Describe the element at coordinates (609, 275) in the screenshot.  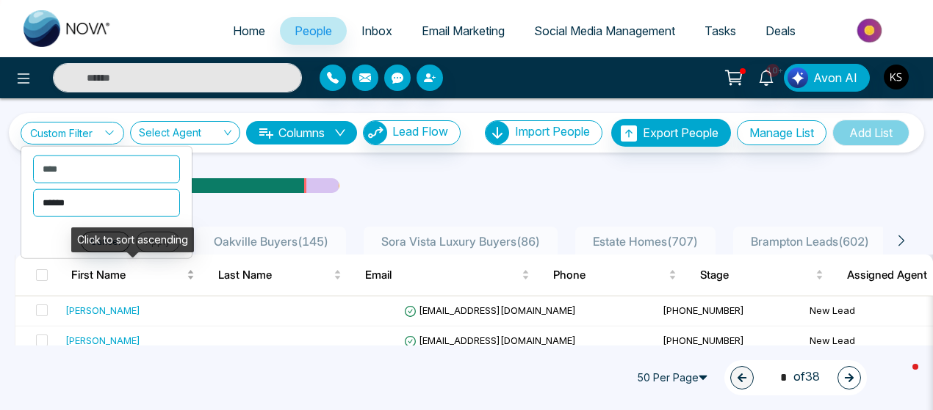
I see `span: Phone` at that location.